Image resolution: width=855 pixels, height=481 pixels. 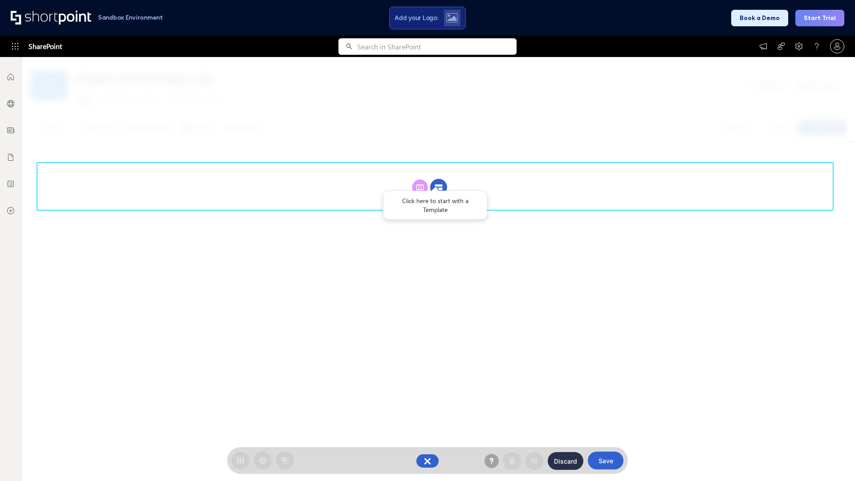 What do you see at coordinates (760, 18) in the screenshot?
I see `button: Book a Demo` at bounding box center [760, 18].